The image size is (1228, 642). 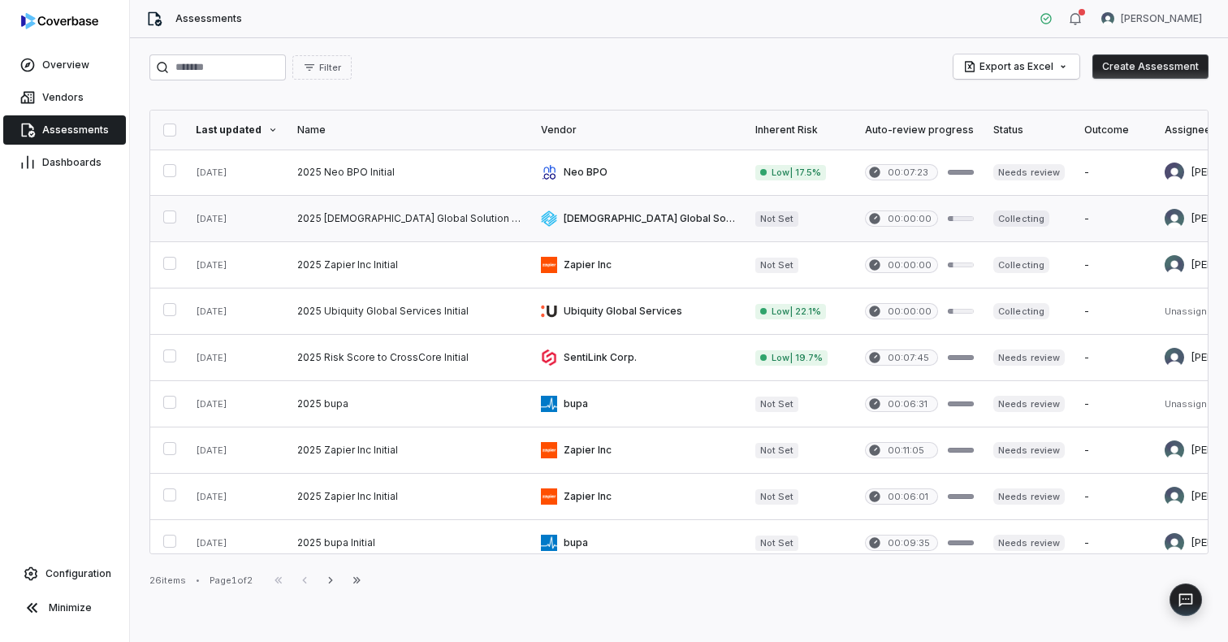 What do you see at coordinates (63, 97) in the screenshot?
I see `span: Vendors` at bounding box center [63, 97].